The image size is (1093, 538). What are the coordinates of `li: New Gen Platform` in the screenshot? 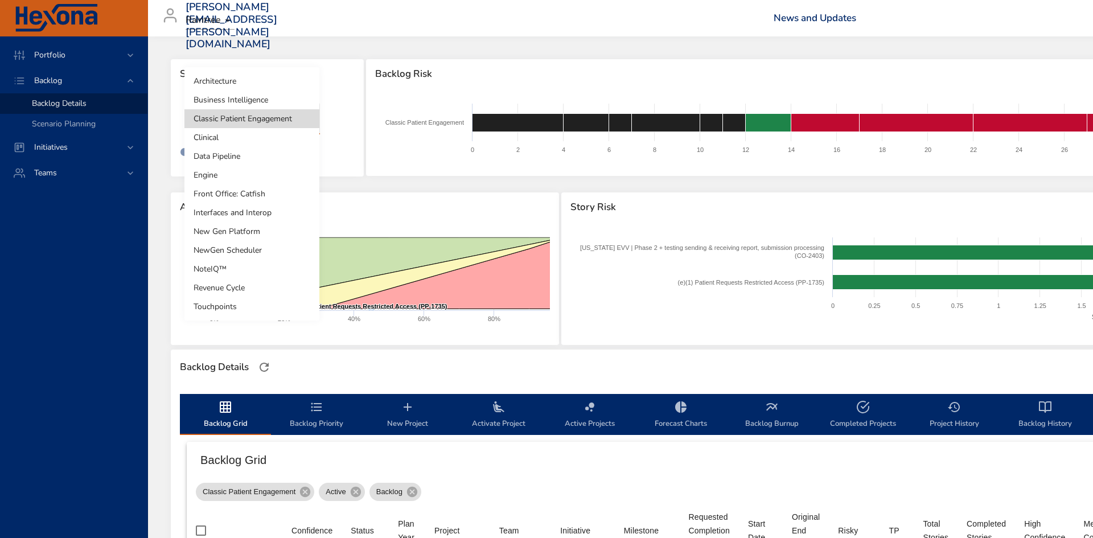 It's located at (252, 231).